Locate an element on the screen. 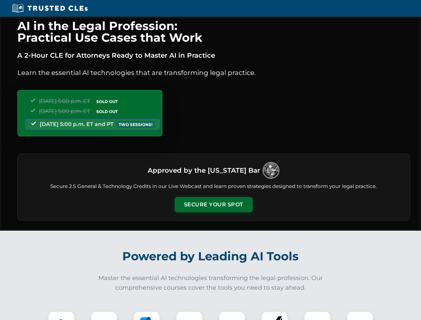 The height and width of the screenshot is (320, 421). p: Secure 2.5 General & Technology Credits in our Live Webcast and learn proven strategies designed ... is located at coordinates (213, 186).